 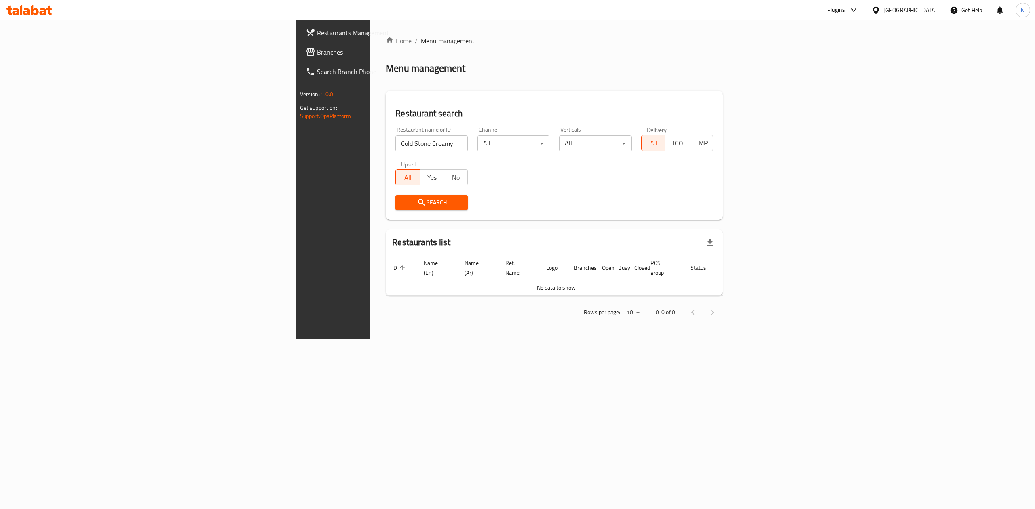 I want to click on th: Open, so click(x=603, y=268).